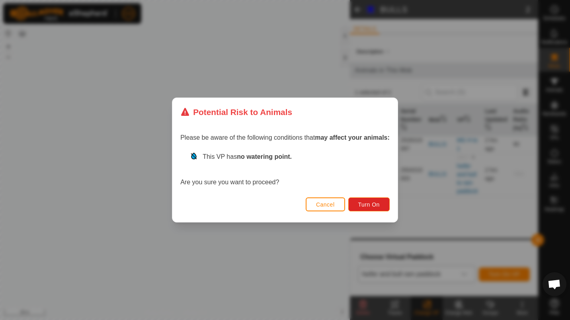 Image resolution: width=570 pixels, height=320 pixels. I want to click on strong: may affect your animals:, so click(352, 137).